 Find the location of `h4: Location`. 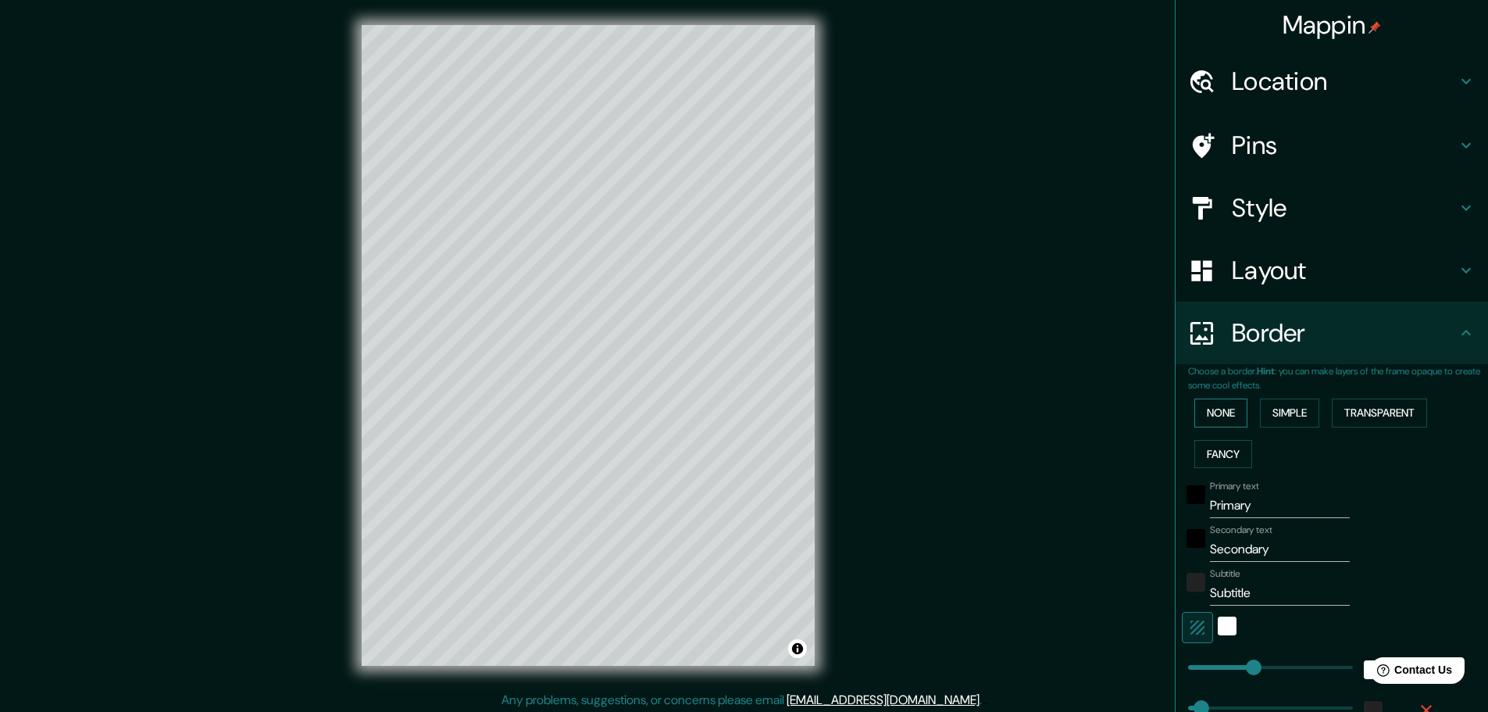

h4: Location is located at coordinates (1344, 81).